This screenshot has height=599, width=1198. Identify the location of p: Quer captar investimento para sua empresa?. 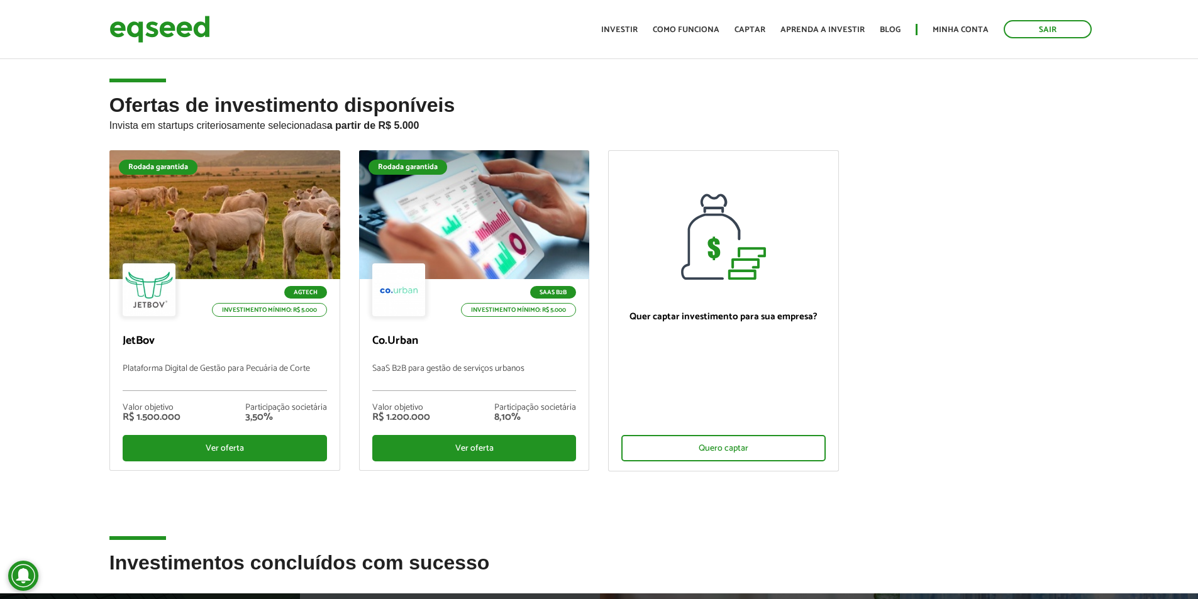
(723, 317).